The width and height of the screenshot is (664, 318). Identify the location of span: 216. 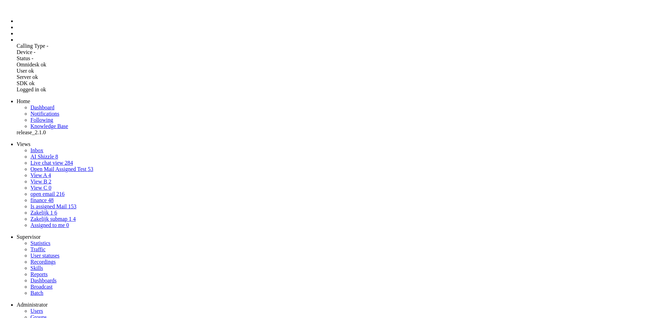
(61, 194).